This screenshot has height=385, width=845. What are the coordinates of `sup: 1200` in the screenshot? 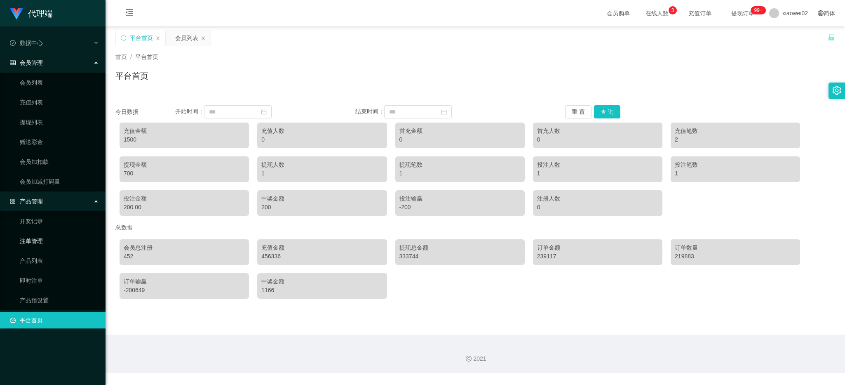 It's located at (759, 10).